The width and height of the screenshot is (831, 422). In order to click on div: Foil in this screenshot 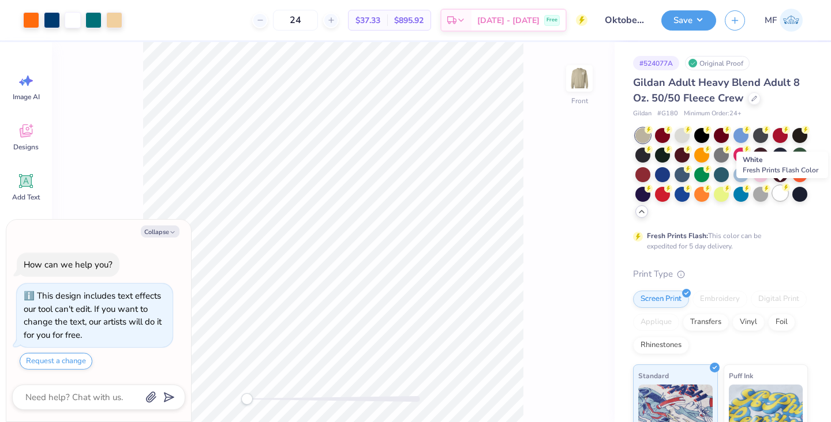, I will do `click(781, 322)`.